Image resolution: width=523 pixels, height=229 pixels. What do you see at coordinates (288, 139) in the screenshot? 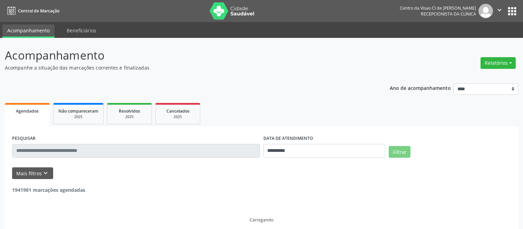
I see `label: DATA DE ATENDIMENTO` at bounding box center [288, 139].